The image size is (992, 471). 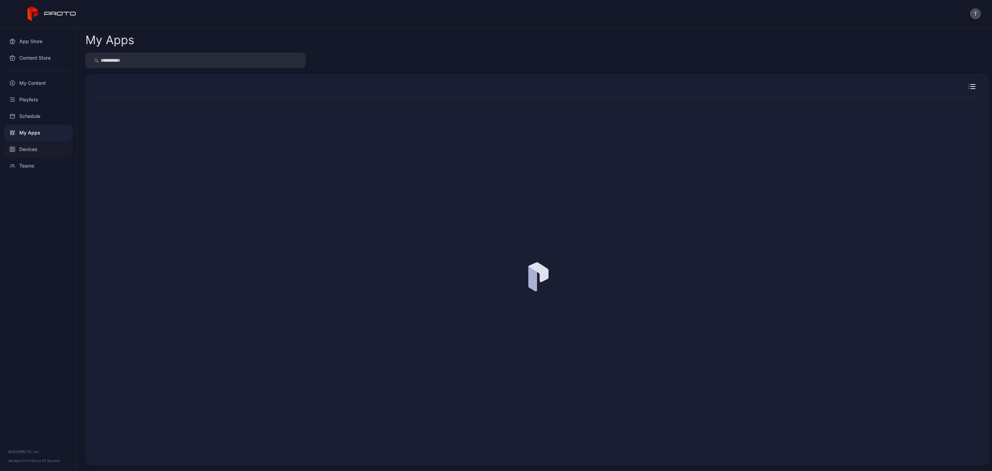 What do you see at coordinates (38, 166) in the screenshot?
I see `div: Teams` at bounding box center [38, 166].